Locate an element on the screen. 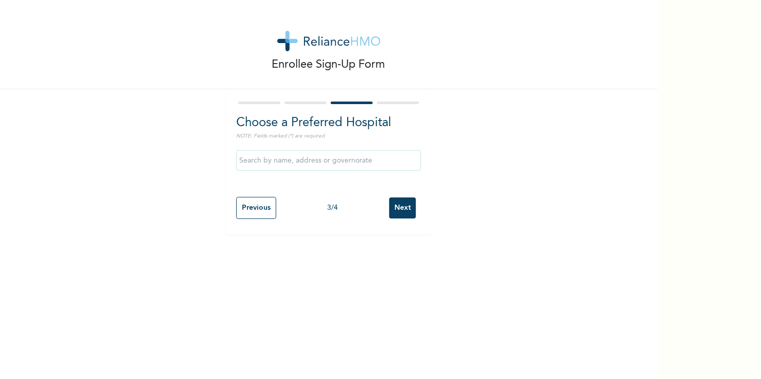  p: Enrollee Sign-Up Form is located at coordinates (328, 65).